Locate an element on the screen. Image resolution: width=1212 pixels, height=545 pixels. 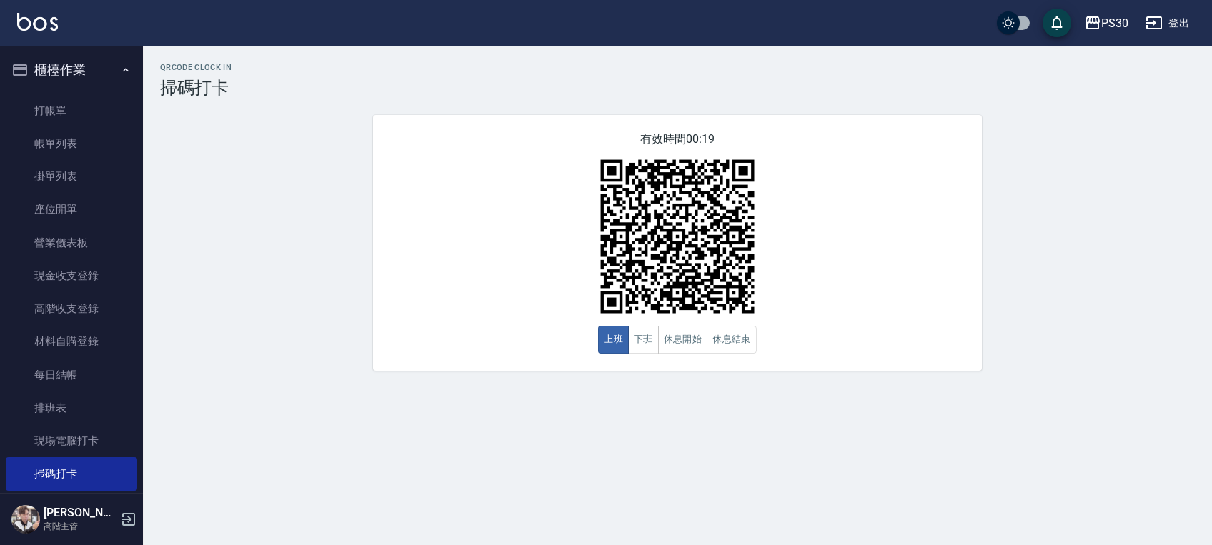
button: 上班 is located at coordinates (613, 340).